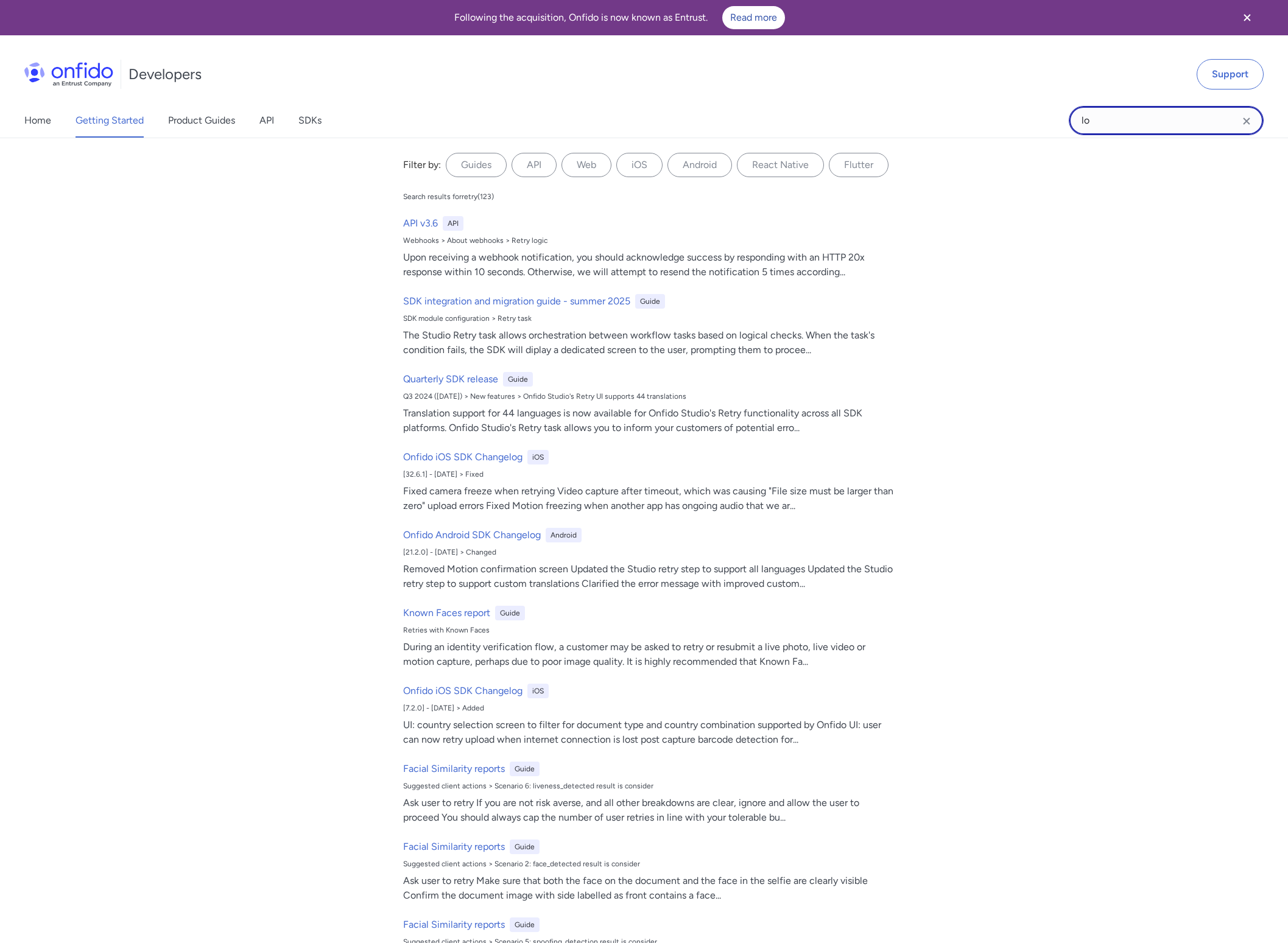 The height and width of the screenshot is (943, 1288). What do you see at coordinates (453, 223) in the screenshot?
I see `div: API` at bounding box center [453, 223].